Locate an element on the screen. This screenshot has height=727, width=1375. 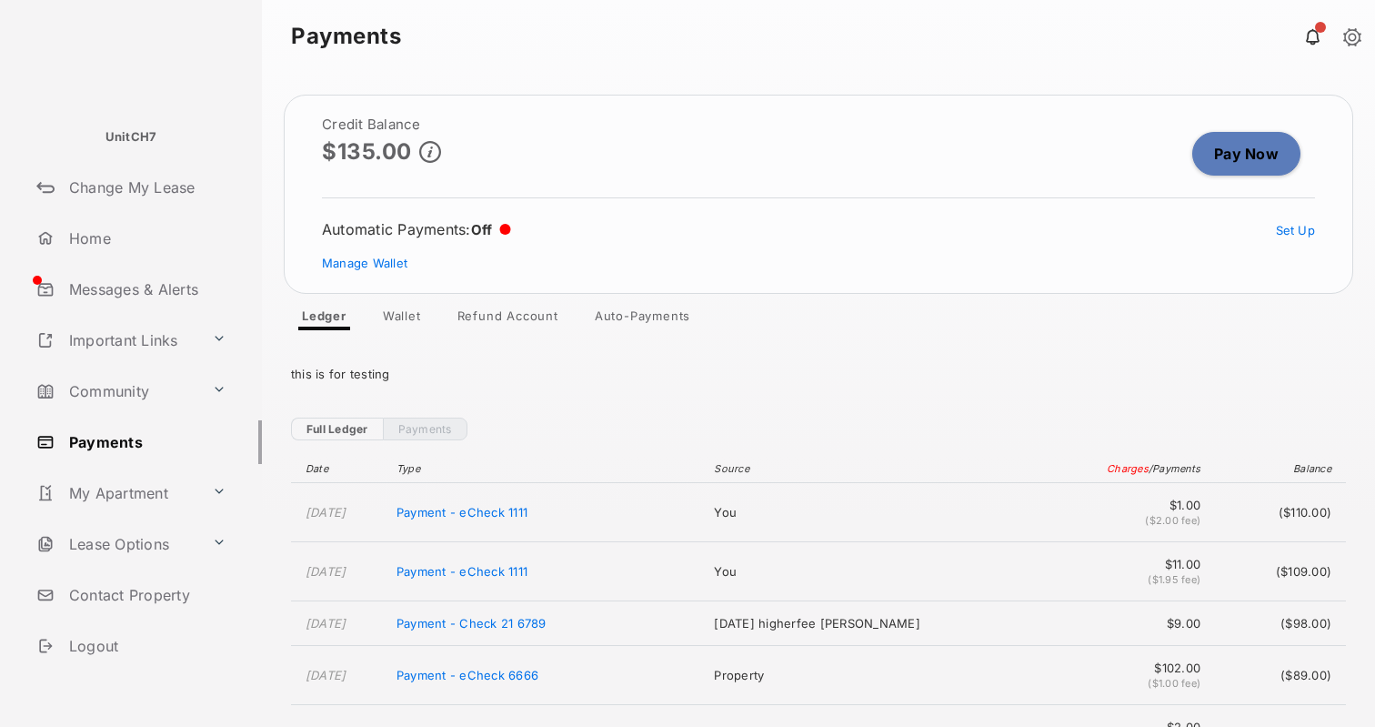
span: Charges is located at coordinates (1128, 468).